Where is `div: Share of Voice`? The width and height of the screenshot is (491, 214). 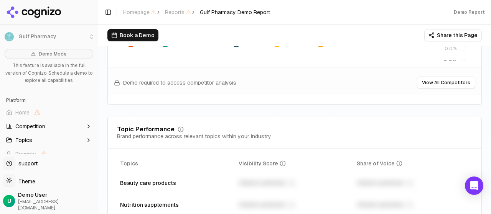
div: Share of Voice is located at coordinates (379, 164).